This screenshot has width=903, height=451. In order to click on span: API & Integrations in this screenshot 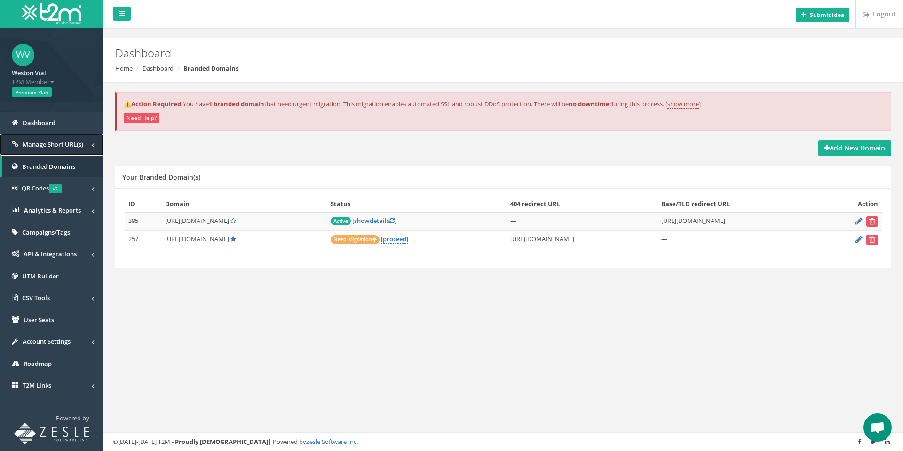, I will do `click(50, 254)`.